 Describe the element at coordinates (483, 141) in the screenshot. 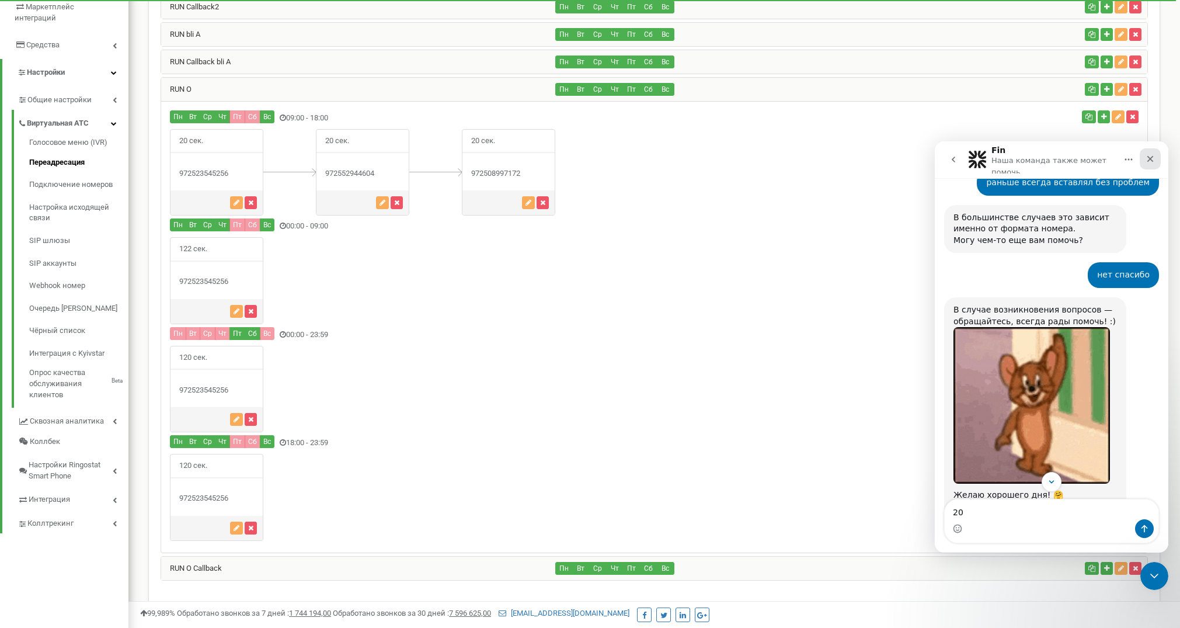

I see `span: 20 сек.` at that location.